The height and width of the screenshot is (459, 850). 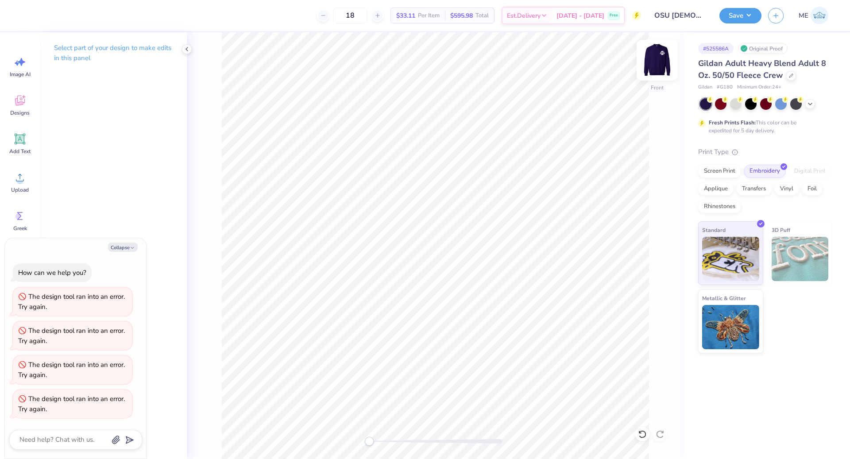 I want to click on img: Front, so click(x=657, y=60).